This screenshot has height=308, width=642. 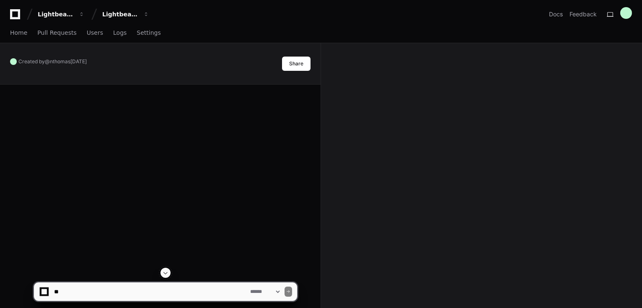 I want to click on span: Logs, so click(x=120, y=33).